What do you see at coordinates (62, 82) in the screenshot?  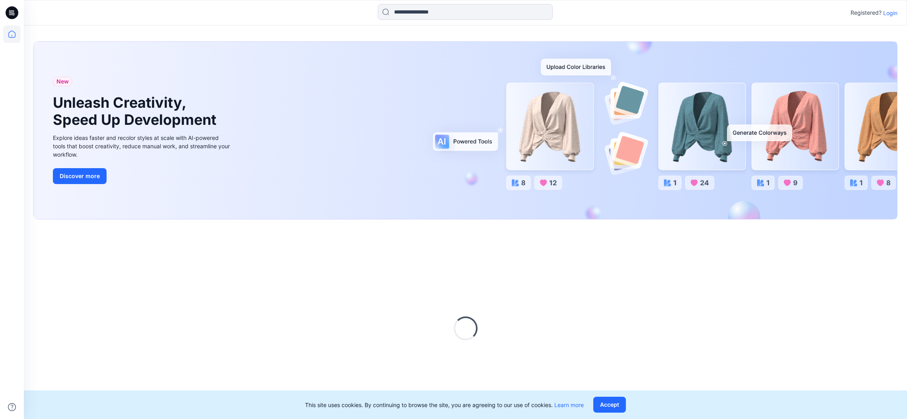 I see `span: New` at bounding box center [62, 82].